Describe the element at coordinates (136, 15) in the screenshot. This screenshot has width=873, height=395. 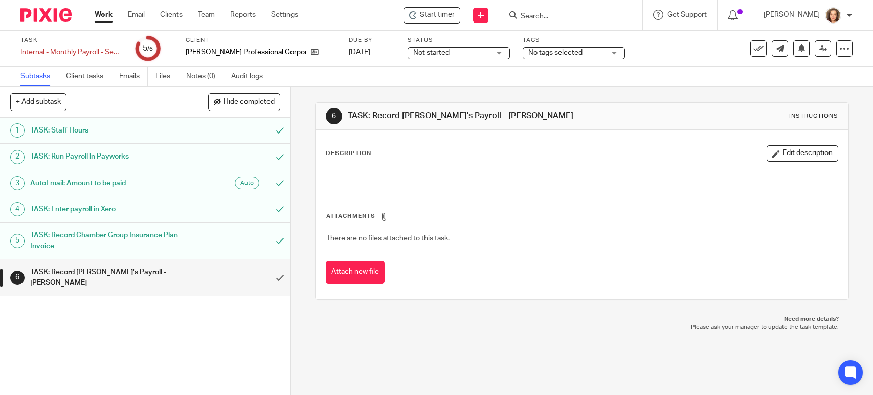
I see `a: Email` at that location.